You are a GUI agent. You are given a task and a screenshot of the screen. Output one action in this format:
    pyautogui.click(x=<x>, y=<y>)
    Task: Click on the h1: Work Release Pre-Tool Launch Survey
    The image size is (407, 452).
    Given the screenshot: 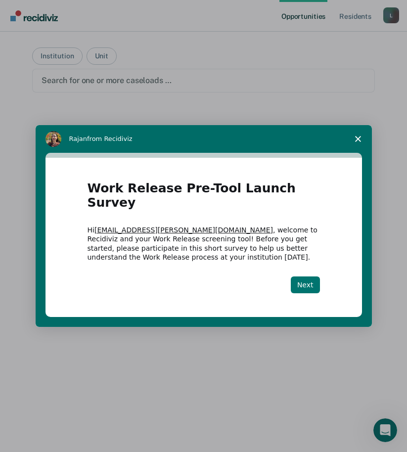 What is the action you would take?
    pyautogui.click(x=204, y=198)
    